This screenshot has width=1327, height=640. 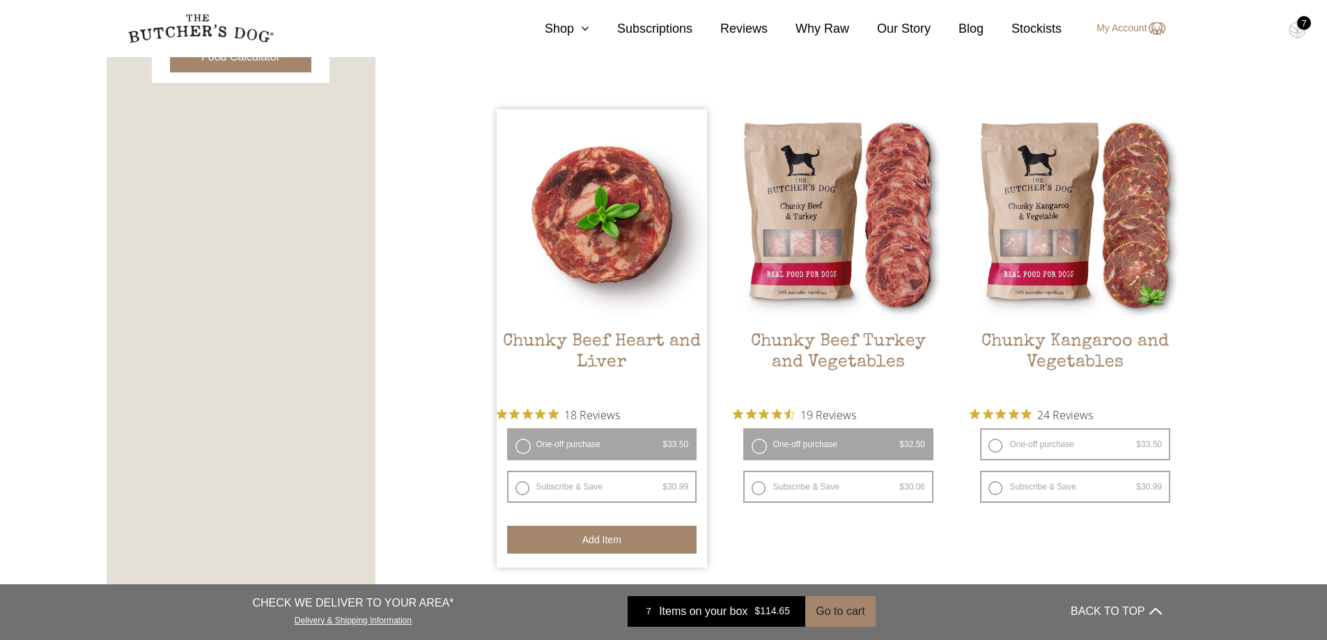 I want to click on h2: Chunky Beef Heart and Liver, so click(x=602, y=364).